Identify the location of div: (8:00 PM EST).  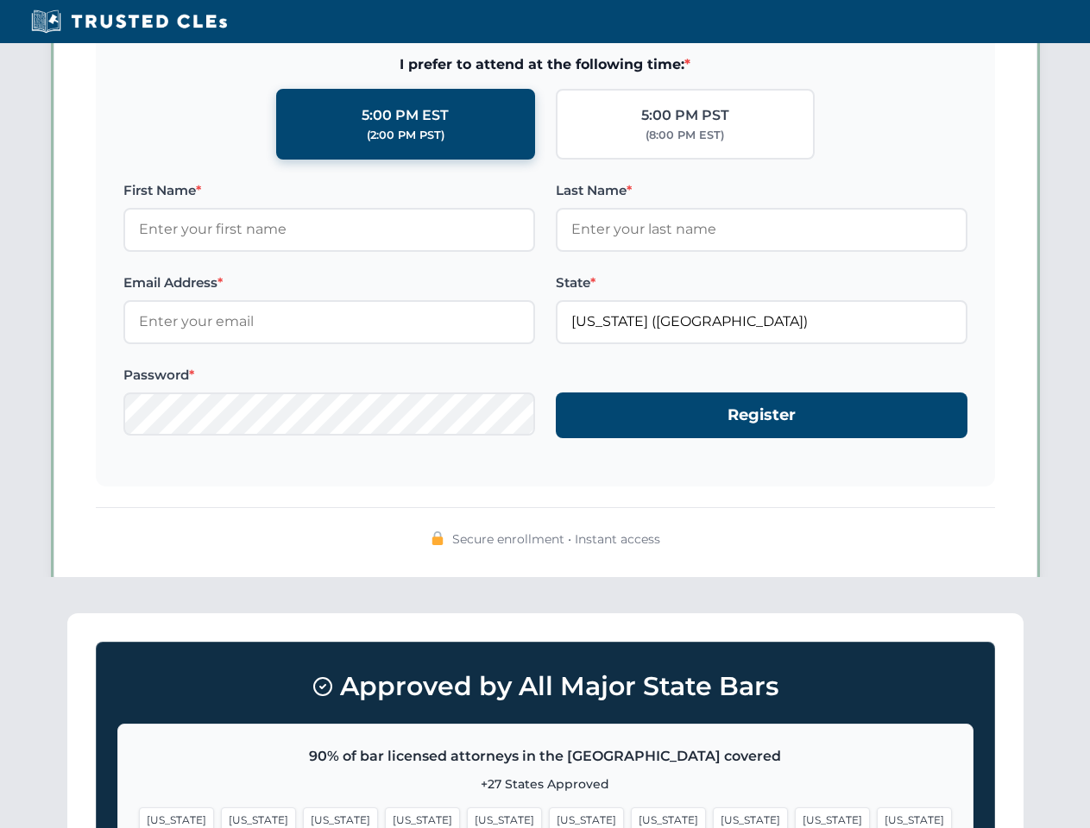
(684, 135).